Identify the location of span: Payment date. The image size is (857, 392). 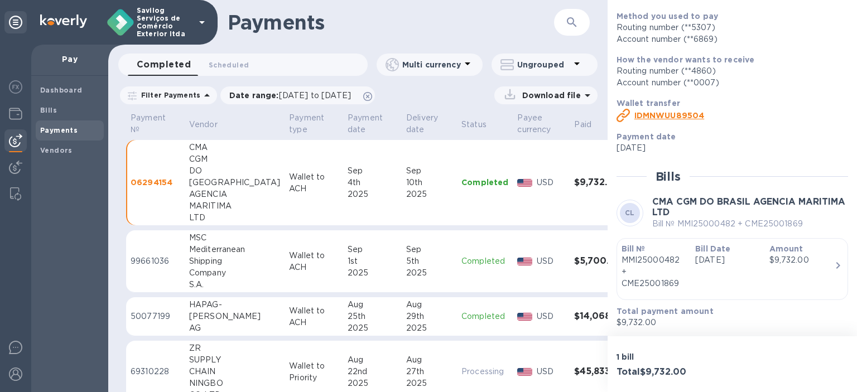
(372, 124).